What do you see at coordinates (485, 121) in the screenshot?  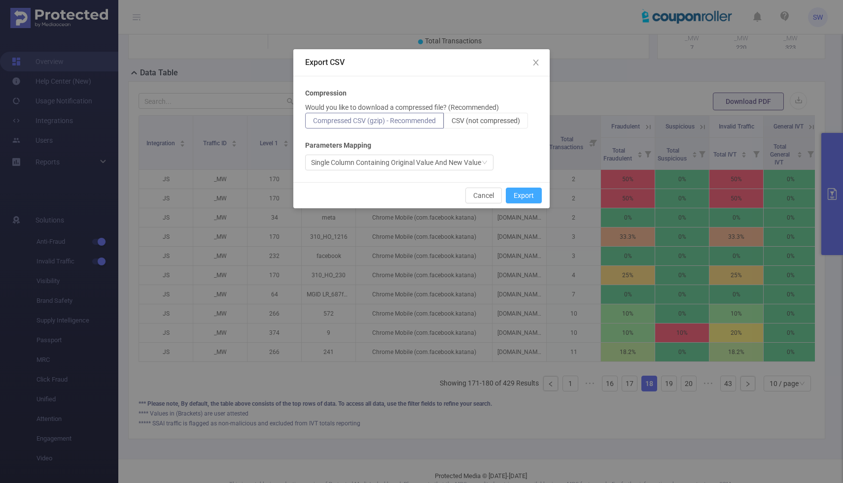 I see `span: CSV (not compressed)` at bounding box center [485, 121].